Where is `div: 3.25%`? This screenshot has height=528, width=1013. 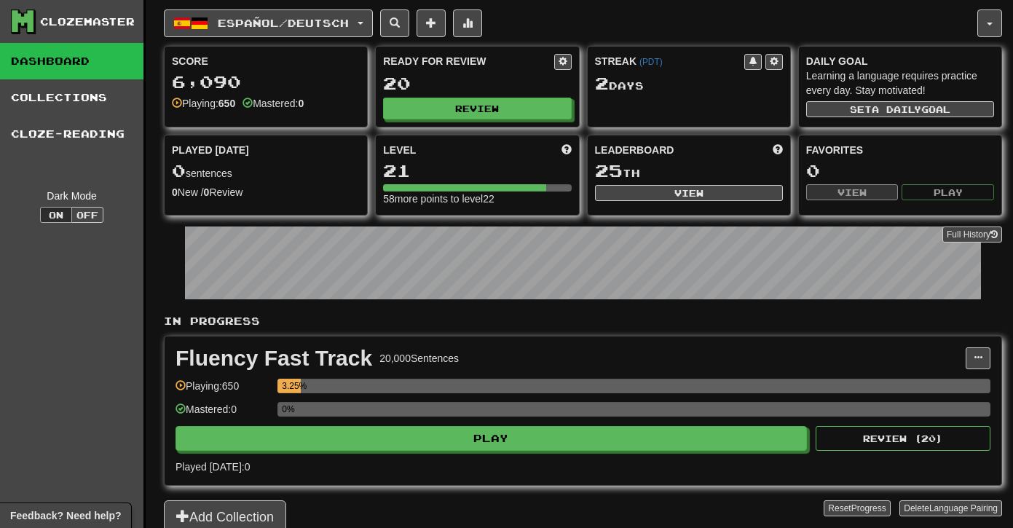 div: 3.25% is located at coordinates (291, 386).